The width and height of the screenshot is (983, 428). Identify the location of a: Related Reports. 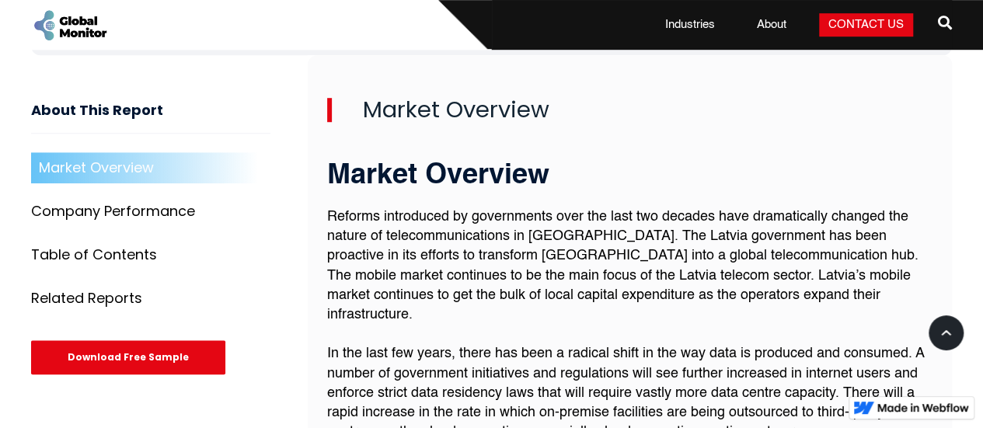
(151, 299).